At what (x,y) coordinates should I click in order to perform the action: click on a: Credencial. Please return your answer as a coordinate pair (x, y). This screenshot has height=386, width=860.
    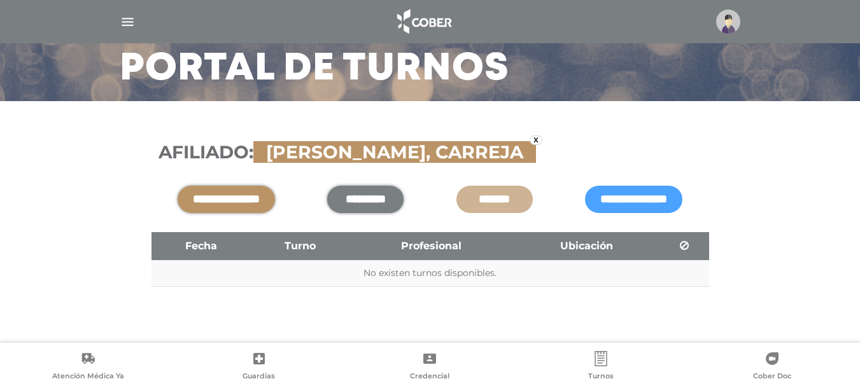
    Looking at the image, I should click on (430, 367).